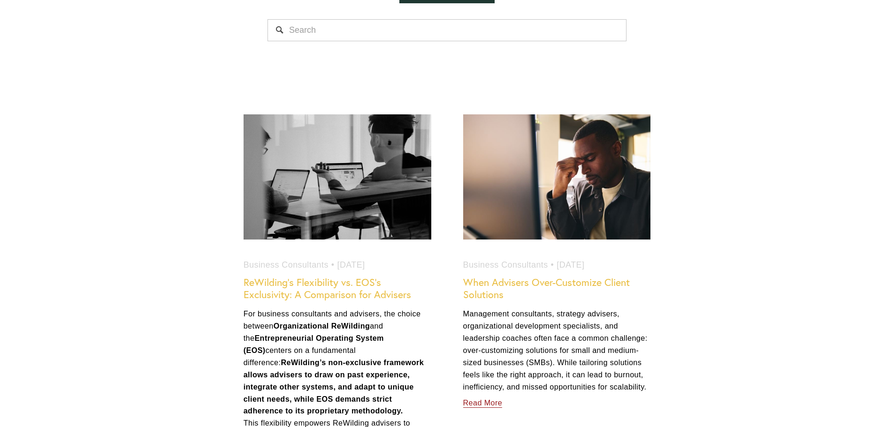 The image size is (894, 427). I want to click on input: Search, so click(447, 30).